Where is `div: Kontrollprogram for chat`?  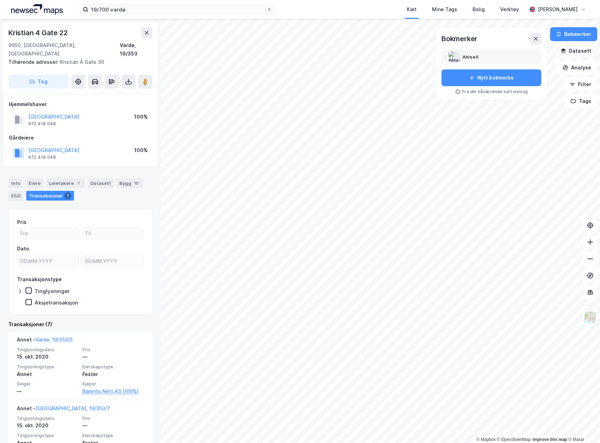
div: Kontrollprogram for chat is located at coordinates (582, 427).